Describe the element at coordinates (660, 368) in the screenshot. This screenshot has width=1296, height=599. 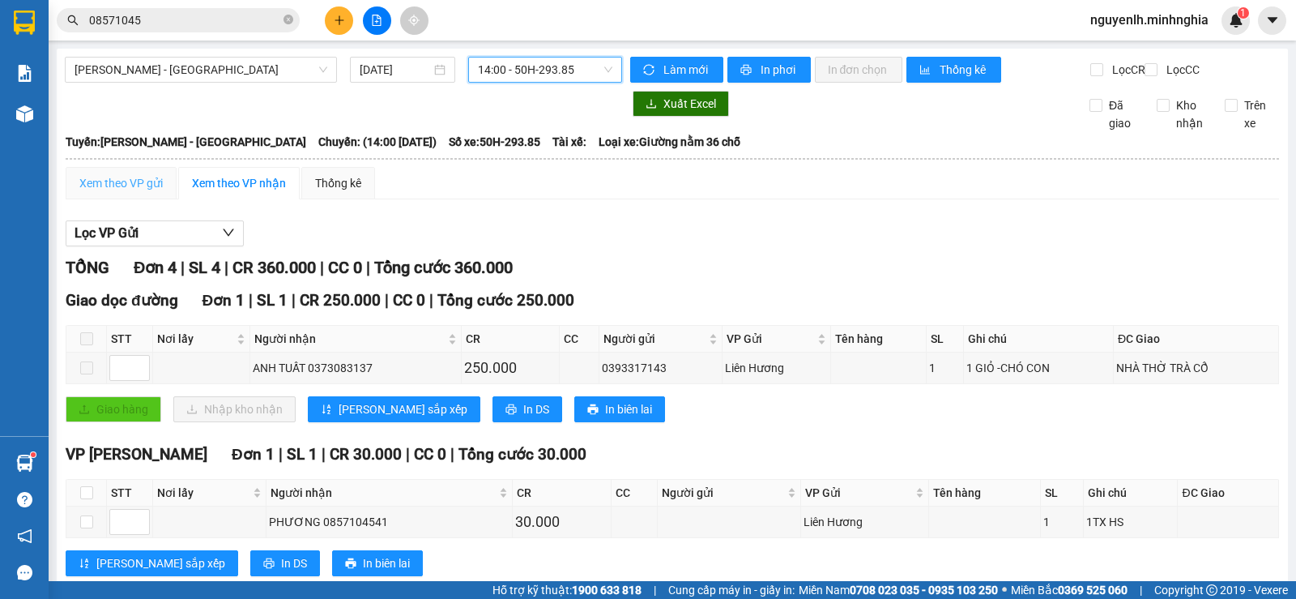
I see `div: 0393317143` at that location.